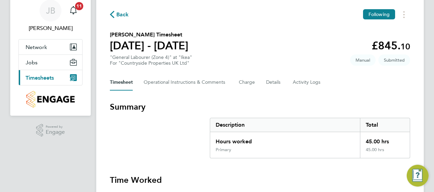 This screenshot has height=192, width=434. Describe the element at coordinates (186, 83) in the screenshot. I see `button: Operational Instructions & Comments` at that location.